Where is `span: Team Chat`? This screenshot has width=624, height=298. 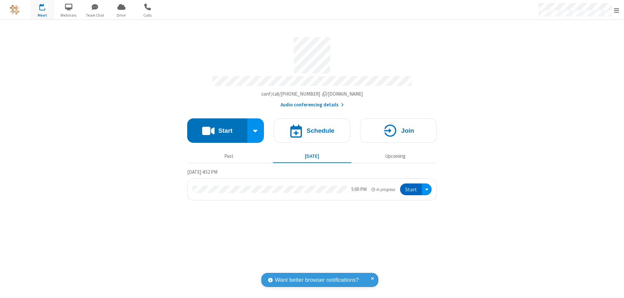
span: Team Chat is located at coordinates (95, 15).